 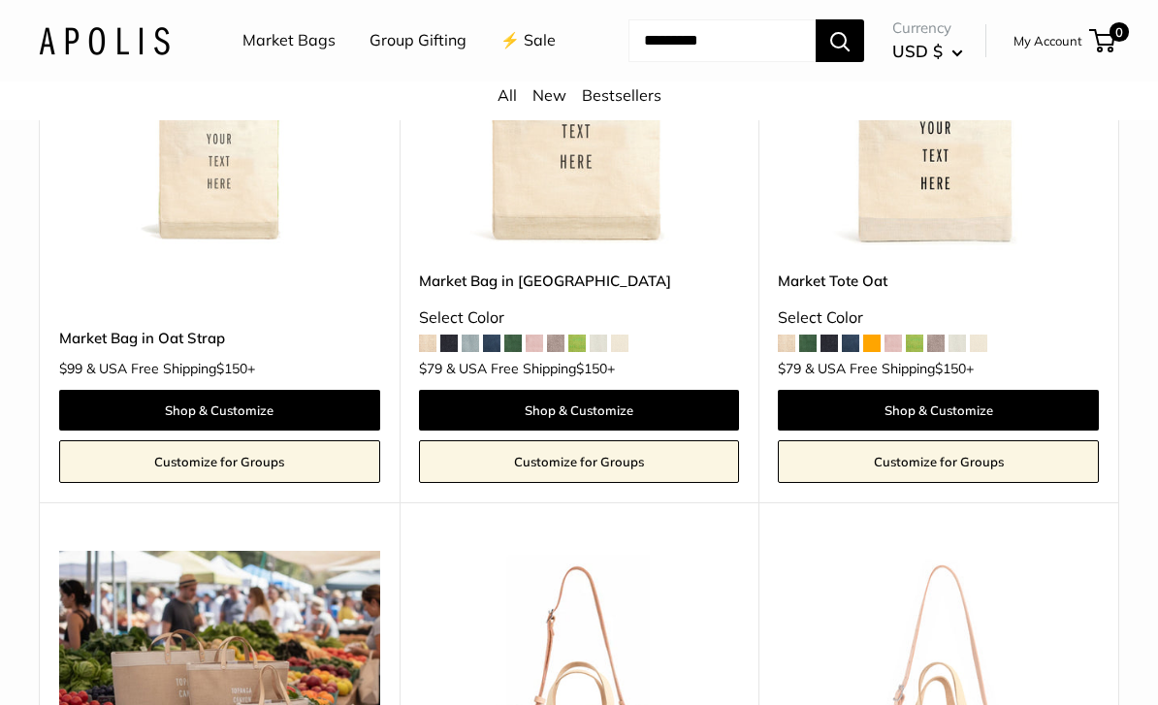 What do you see at coordinates (528, 41) in the screenshot?
I see `a: ⚡️ Sale` at bounding box center [528, 41].